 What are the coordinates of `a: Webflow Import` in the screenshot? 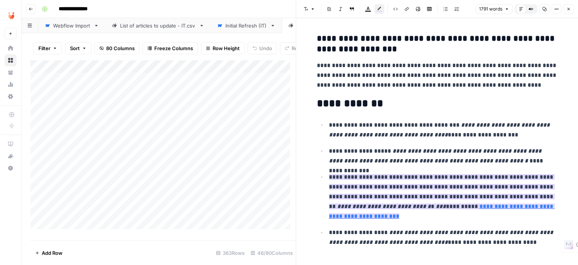 It's located at (72, 26).